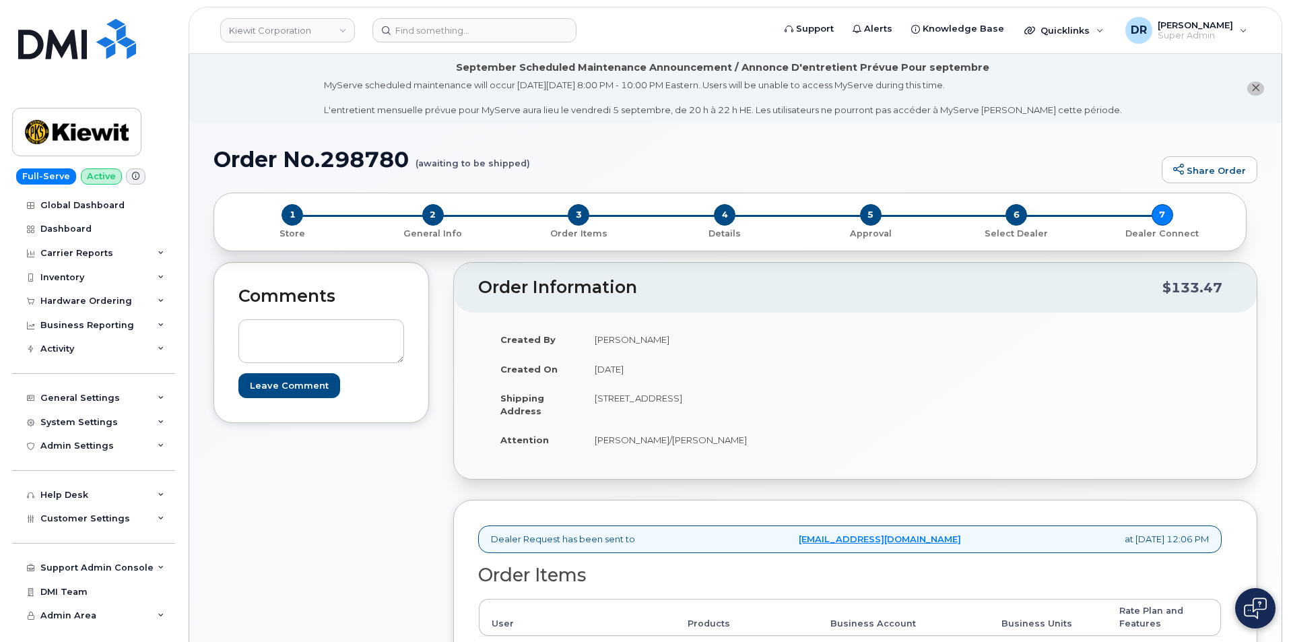  Describe the element at coordinates (292, 232) in the screenshot. I see `a: 1 Store` at that location.